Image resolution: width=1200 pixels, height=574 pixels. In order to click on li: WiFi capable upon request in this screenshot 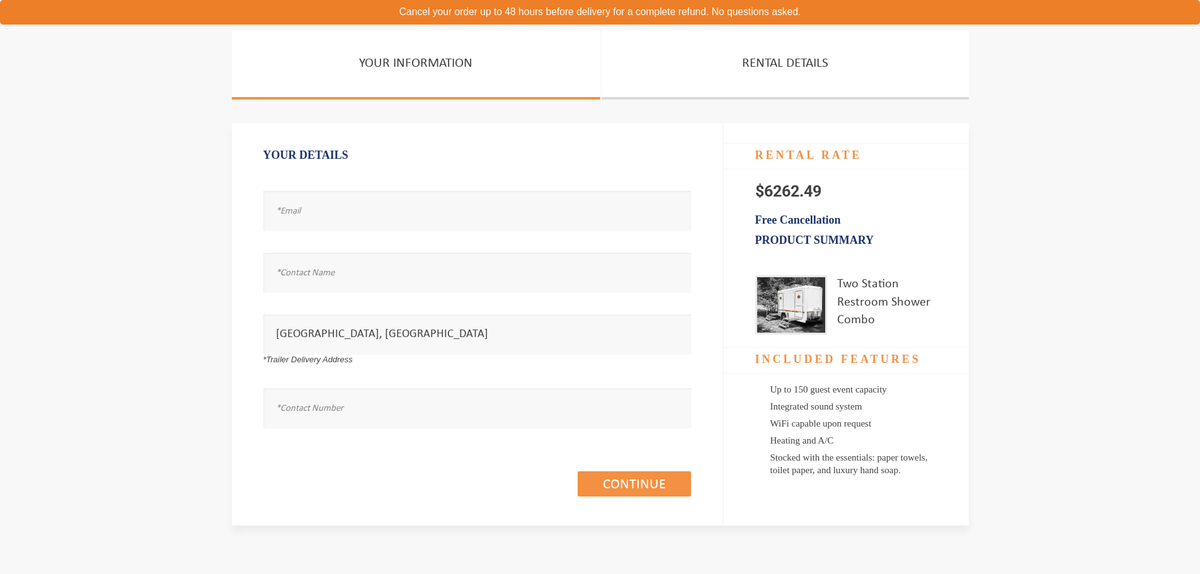, I will do `click(846, 424)`.